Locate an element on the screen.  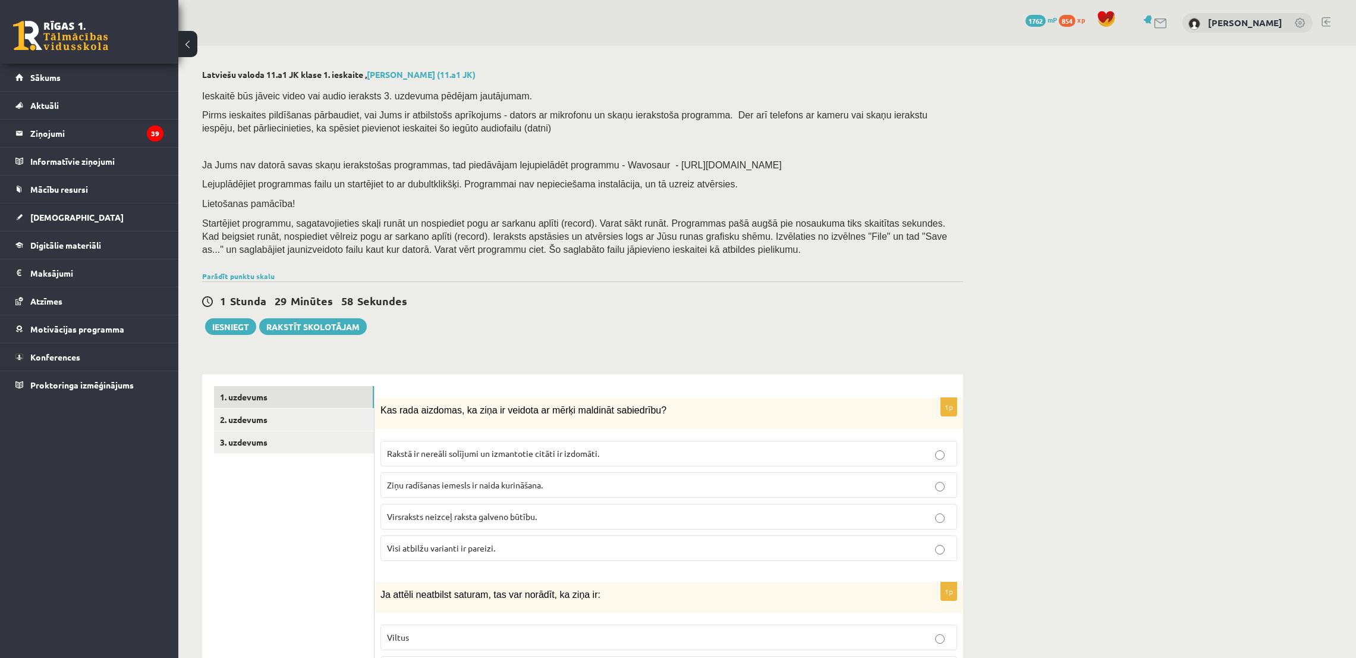
input: Rakstā ir nereāli solījumi un izmantotie citāti ir izdomāti. is located at coordinates (940, 455).